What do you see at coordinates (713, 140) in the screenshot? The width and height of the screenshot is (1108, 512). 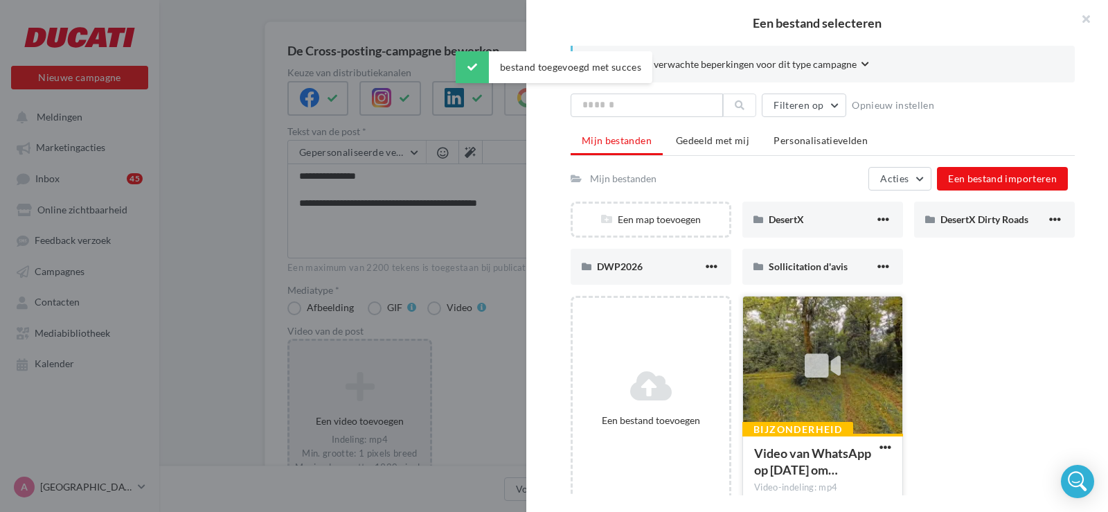 I see `span: Gedeeld met mij` at bounding box center [713, 140].